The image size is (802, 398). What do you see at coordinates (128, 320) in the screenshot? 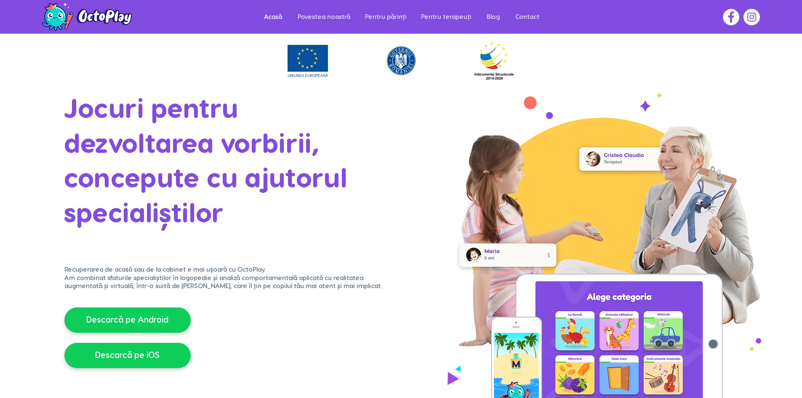
I see `a: Descarcă pe Android` at bounding box center [128, 320].